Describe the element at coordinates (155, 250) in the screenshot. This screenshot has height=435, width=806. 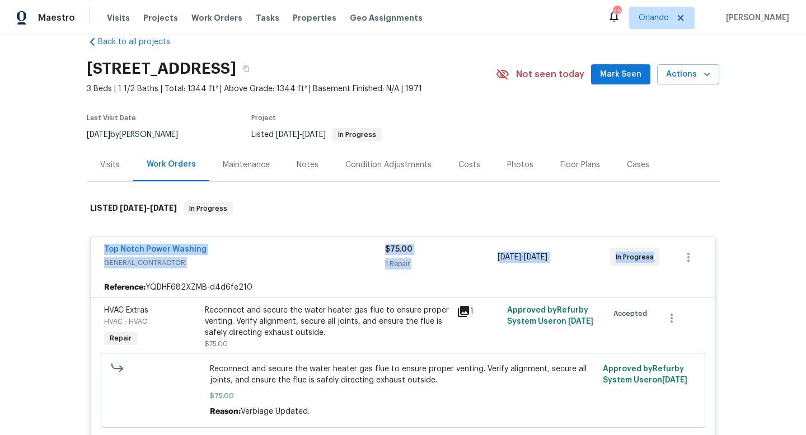
I see `a: Top Notch Power Washing` at that location.